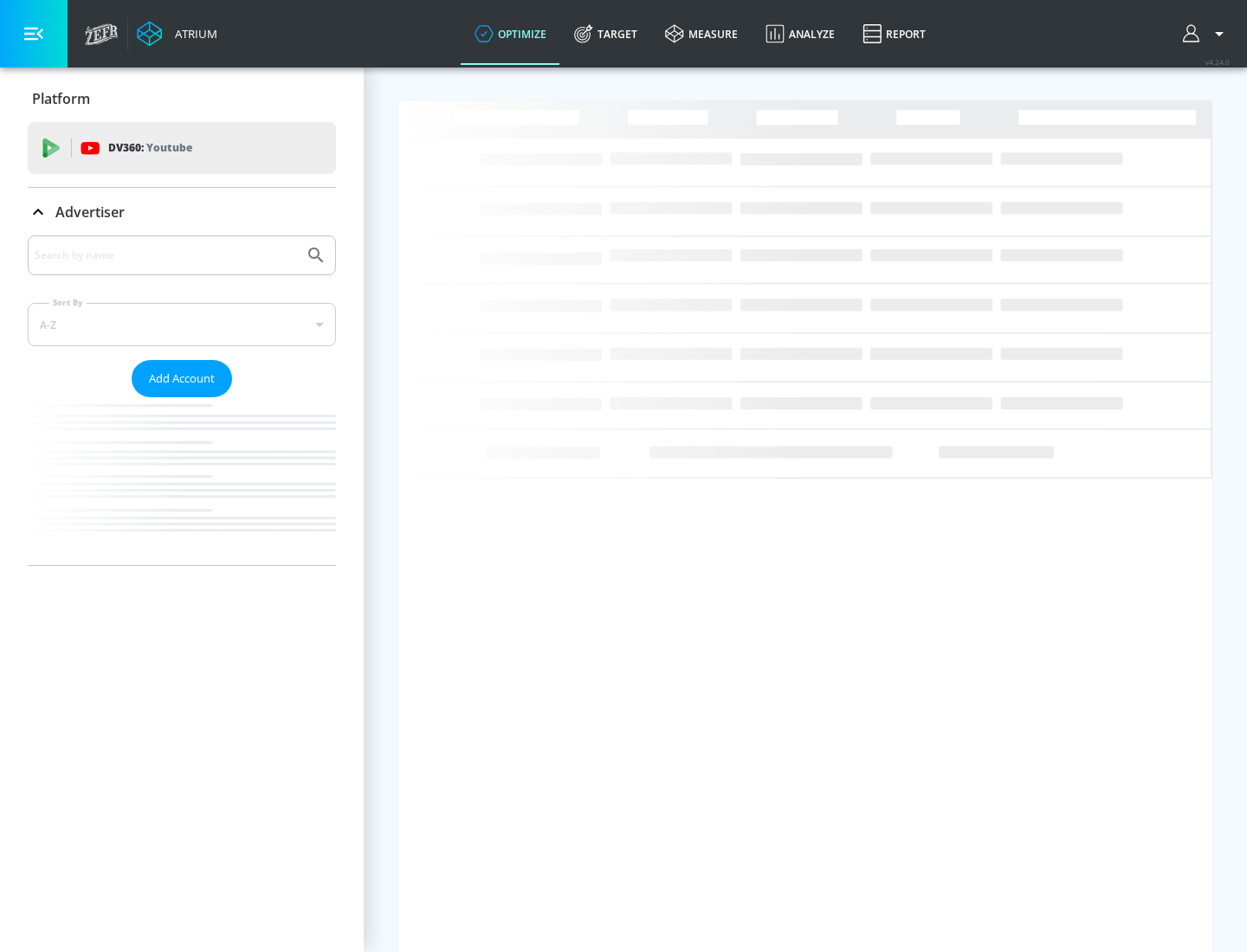 The image size is (1247, 952). Describe the element at coordinates (181, 325) in the screenshot. I see `div: A-Z` at that location.